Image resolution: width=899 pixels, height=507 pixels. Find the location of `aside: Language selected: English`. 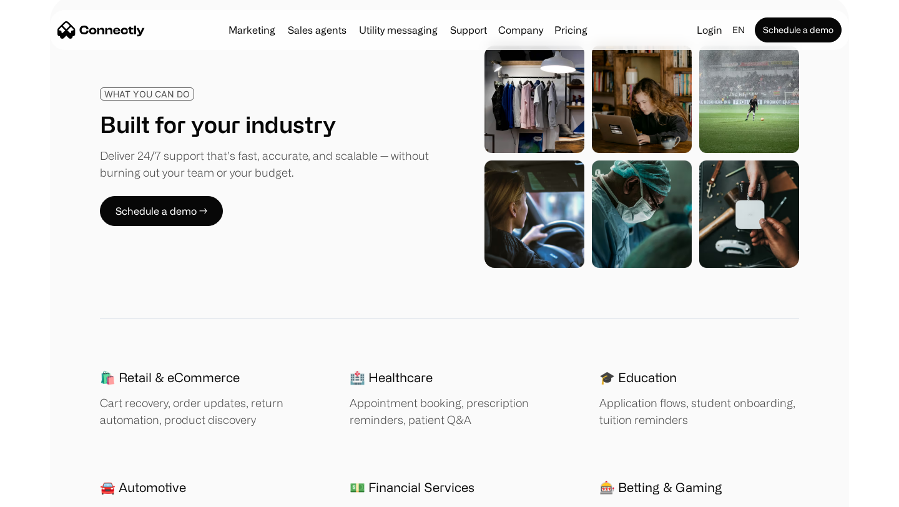

aside: Language selected: English is located at coordinates (44, 493).